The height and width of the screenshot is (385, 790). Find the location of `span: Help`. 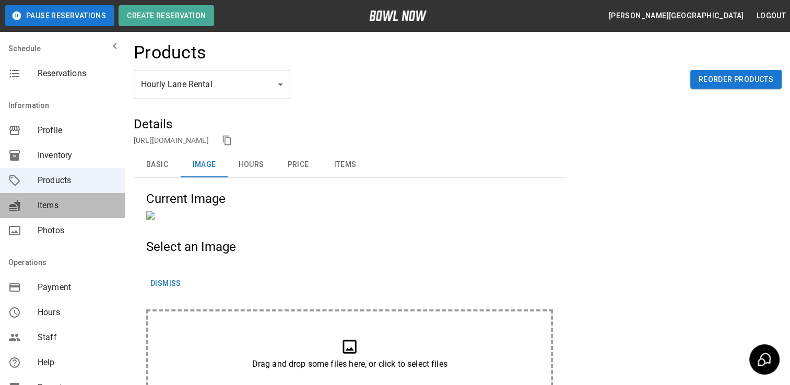

span: Help is located at coordinates (77, 363).